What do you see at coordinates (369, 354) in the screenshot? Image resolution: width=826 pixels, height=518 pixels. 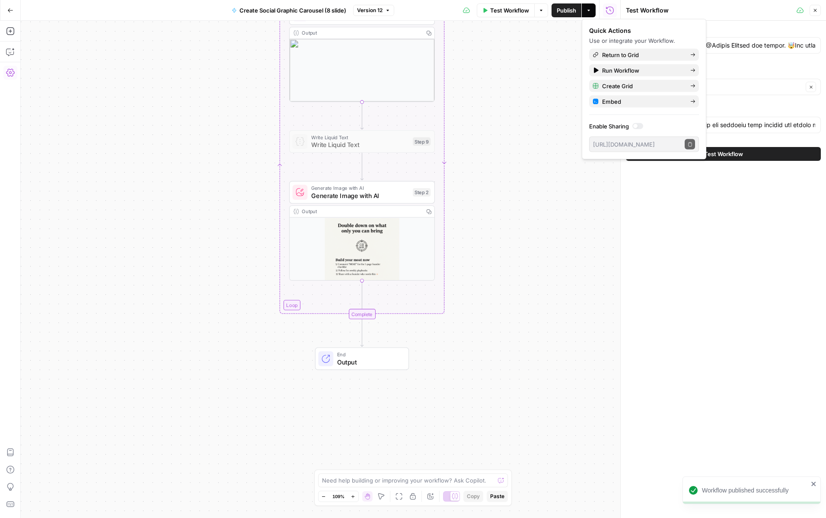 I see `span: End` at bounding box center [369, 354].